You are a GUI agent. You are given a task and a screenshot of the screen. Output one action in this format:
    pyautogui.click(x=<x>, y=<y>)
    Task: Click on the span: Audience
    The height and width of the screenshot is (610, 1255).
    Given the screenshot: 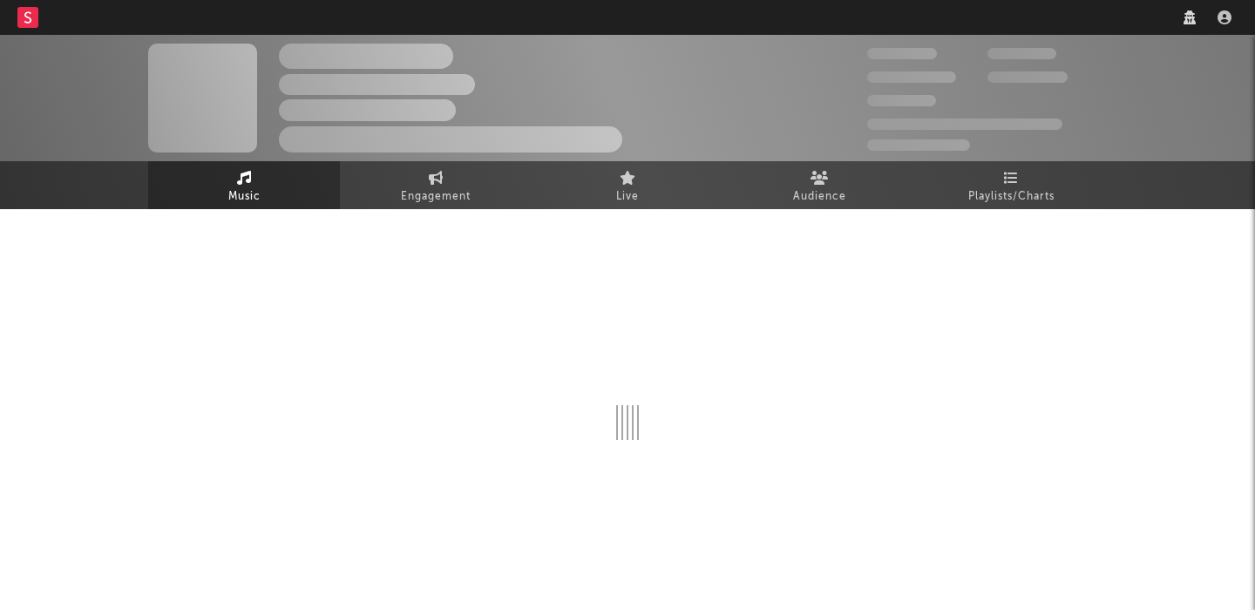 What is the action you would take?
    pyautogui.click(x=819, y=197)
    